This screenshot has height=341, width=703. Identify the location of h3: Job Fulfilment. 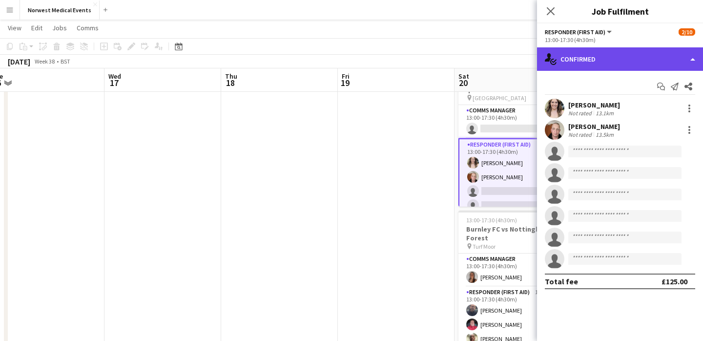
(620, 11).